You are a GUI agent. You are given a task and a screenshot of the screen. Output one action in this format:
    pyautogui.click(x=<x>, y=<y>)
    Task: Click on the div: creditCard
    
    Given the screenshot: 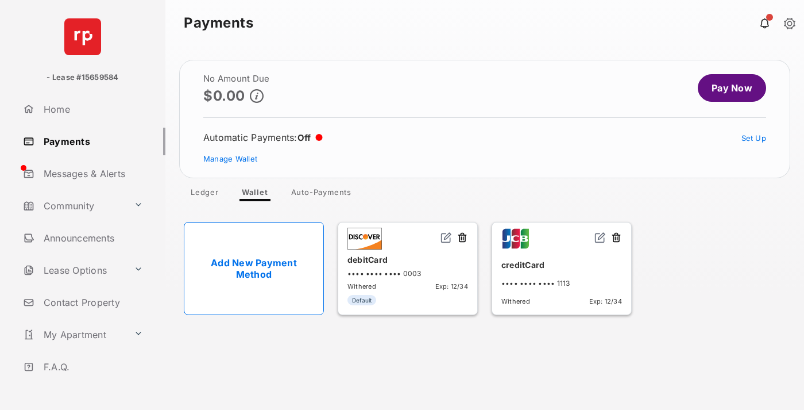 What is the action you would take?
    pyautogui.click(x=562, y=264)
    